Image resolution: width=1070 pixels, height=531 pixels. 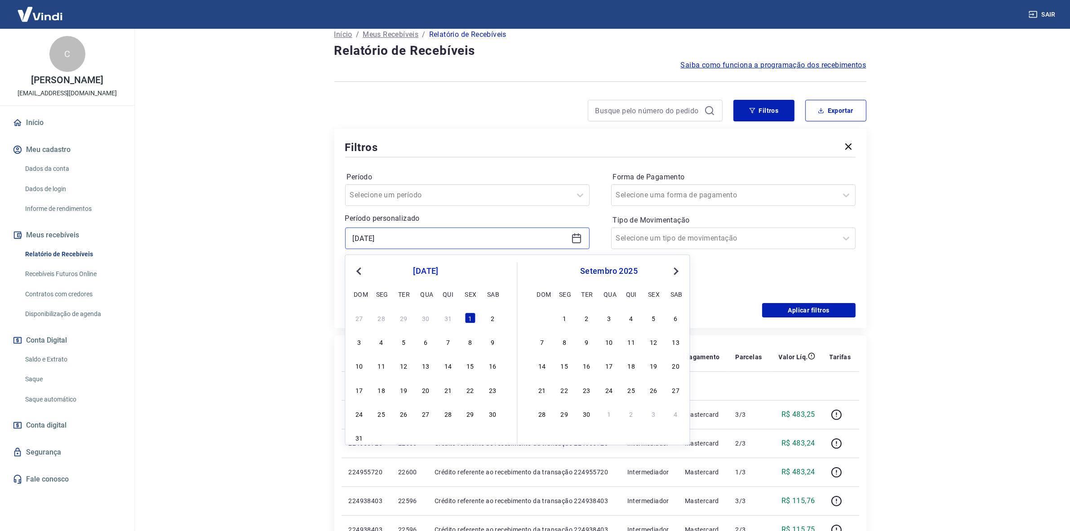 What do you see at coordinates (798, 501) in the screenshot?
I see `p: R$ 115,76` at bounding box center [798, 501].